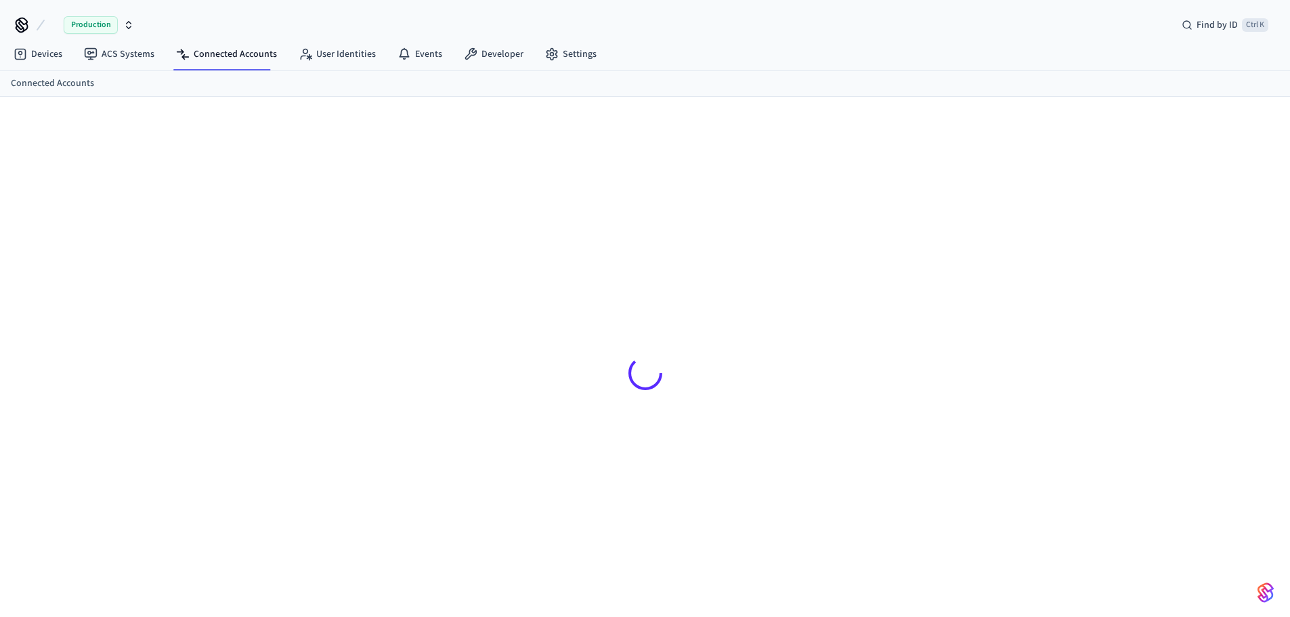  Describe the element at coordinates (91, 25) in the screenshot. I see `span: Production` at that location.